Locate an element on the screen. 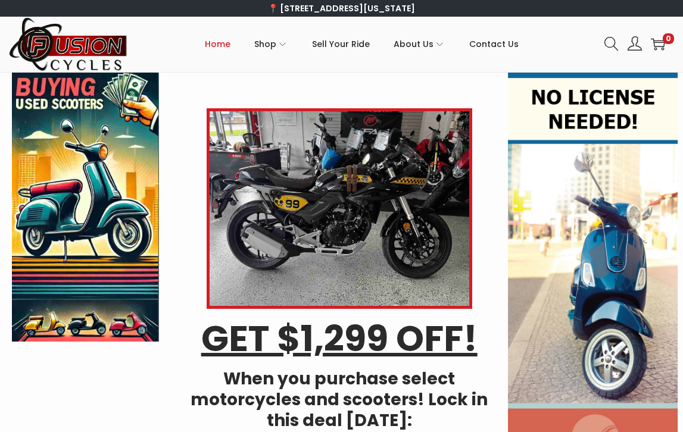 This screenshot has width=683, height=432. a: Home is located at coordinates (217, 44).